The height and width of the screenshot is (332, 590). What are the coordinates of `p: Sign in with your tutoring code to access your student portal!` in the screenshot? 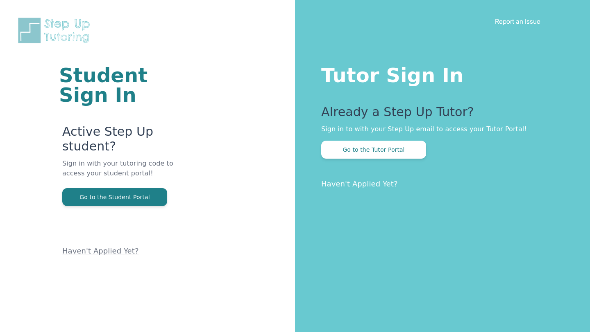 It's located at (129, 174).